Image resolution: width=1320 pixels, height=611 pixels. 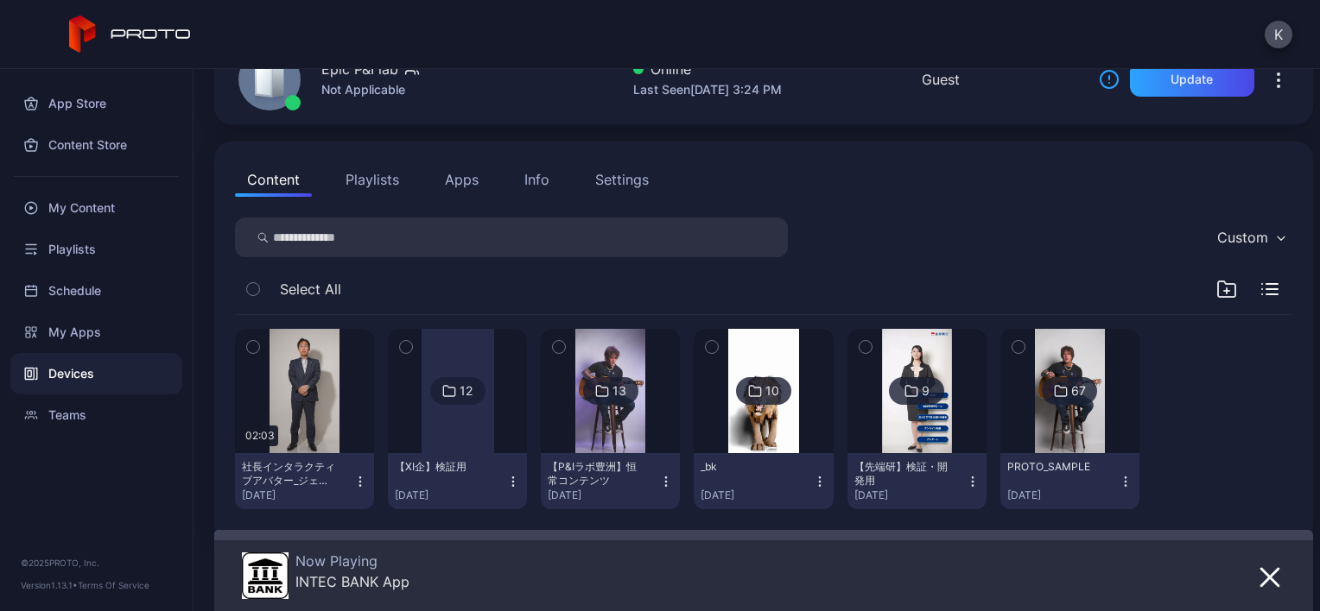 What do you see at coordinates (96, 291) in the screenshot?
I see `div: Schedule` at bounding box center [96, 291].